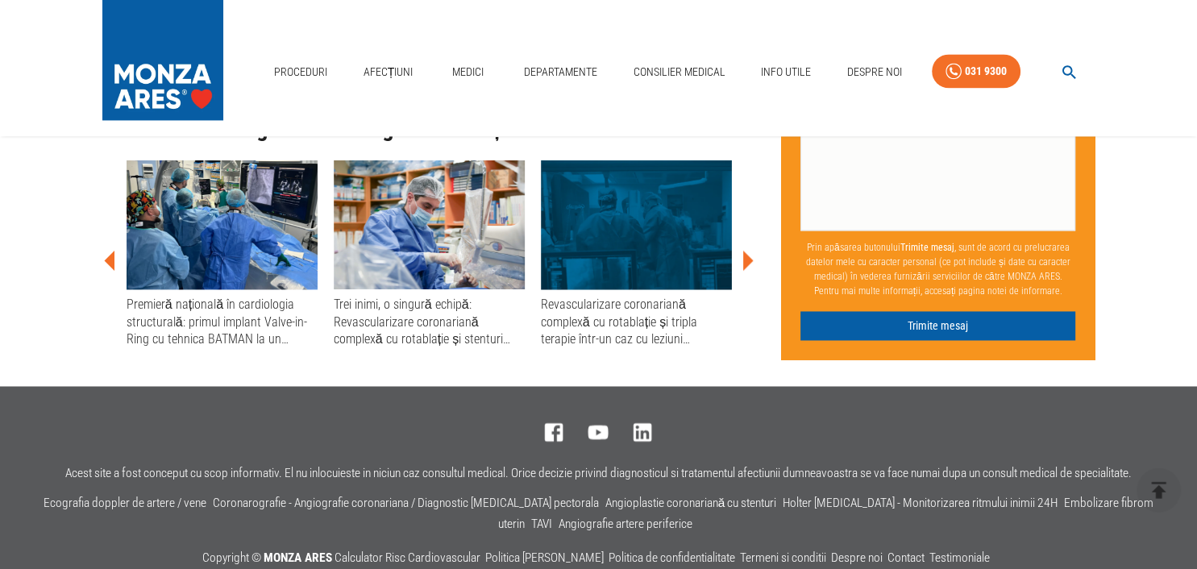 Image resolution: width=1197 pixels, height=569 pixels. I want to click on a: Politica de confidentialitate, so click(672, 559).